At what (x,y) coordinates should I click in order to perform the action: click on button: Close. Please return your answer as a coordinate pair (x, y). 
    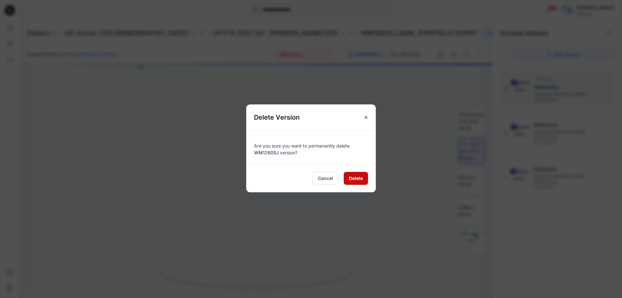
    Looking at the image, I should click on (366, 117).